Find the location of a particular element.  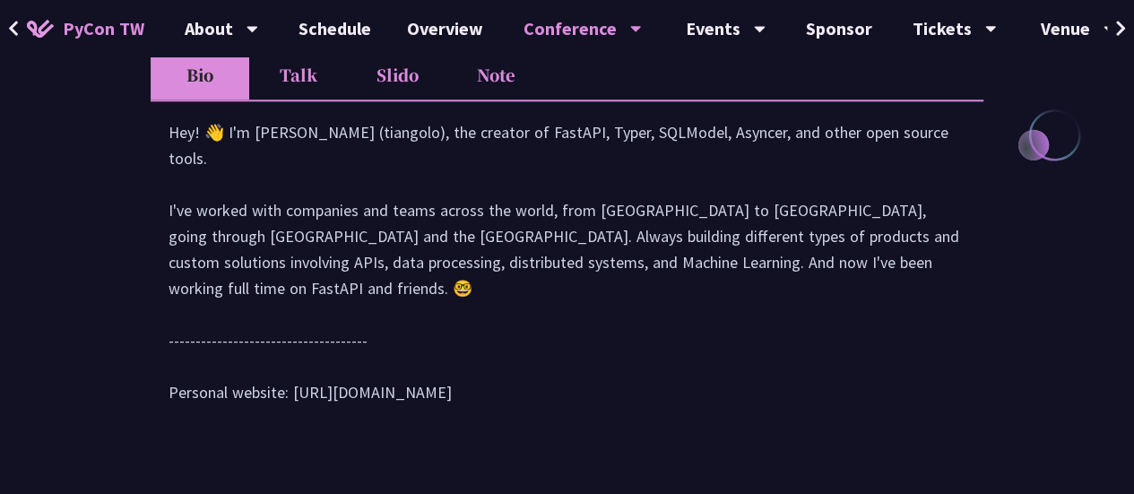

span: PyCon TW is located at coordinates (103, 29).